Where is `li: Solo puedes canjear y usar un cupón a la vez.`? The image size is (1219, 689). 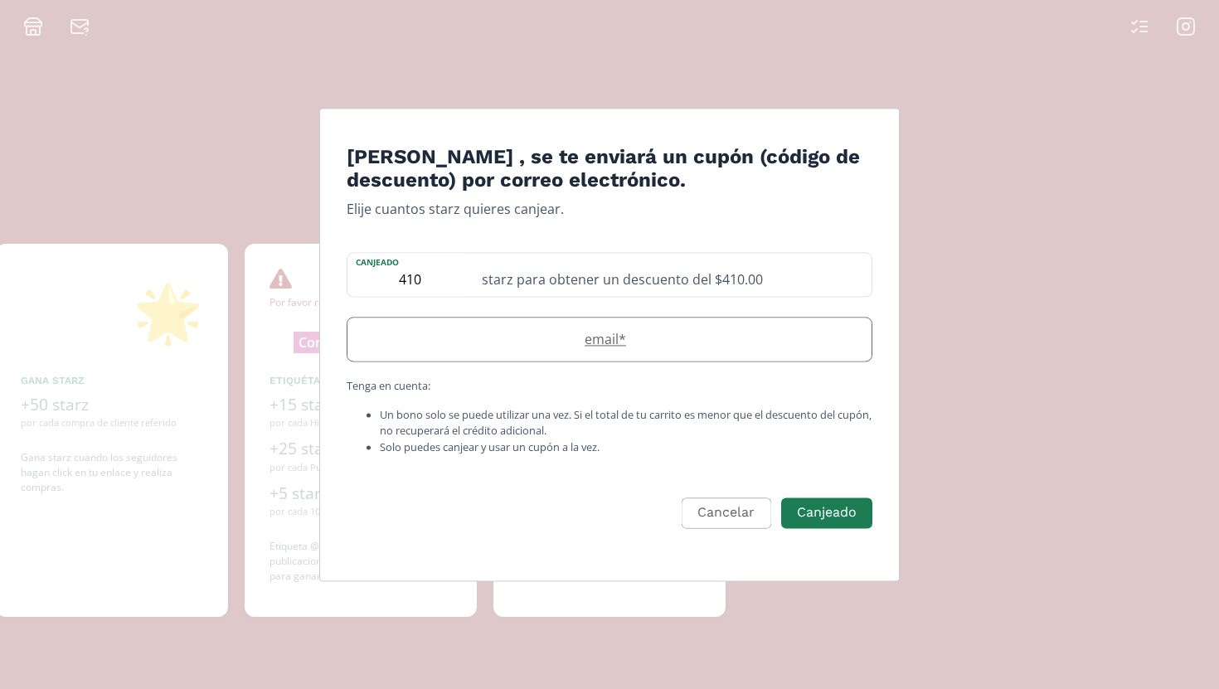
li: Solo puedes canjear y usar un cupón a la vez. is located at coordinates (626, 447).